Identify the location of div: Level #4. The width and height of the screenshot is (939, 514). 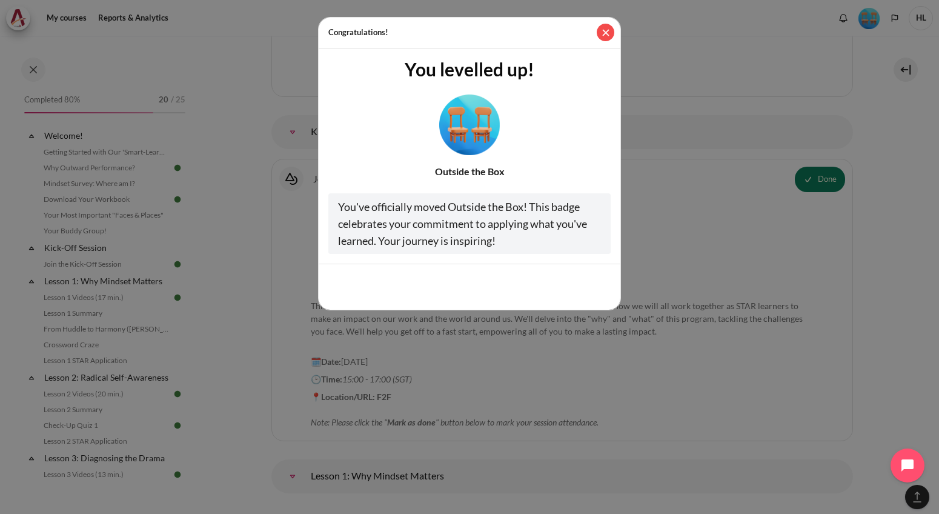
(470, 122).